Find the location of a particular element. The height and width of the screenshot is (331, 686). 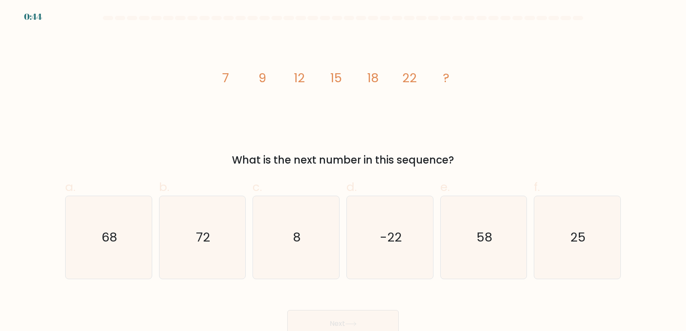

text: 8 is located at coordinates (297, 238).